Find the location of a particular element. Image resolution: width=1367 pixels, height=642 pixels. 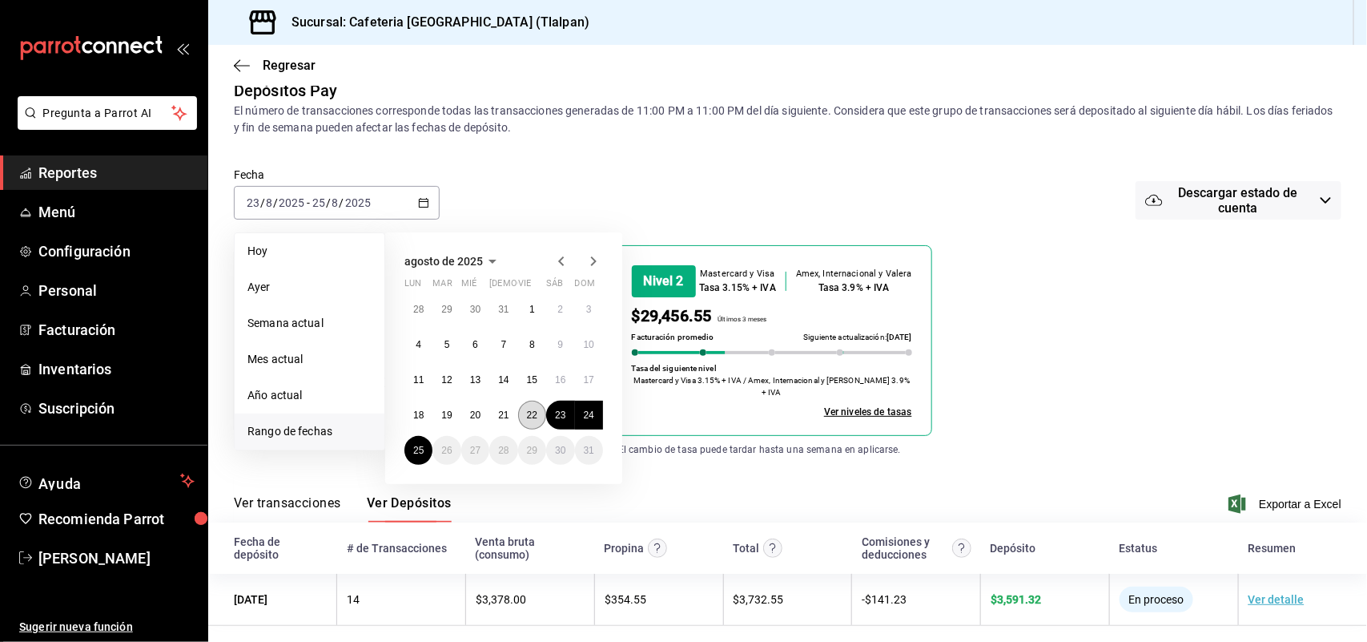

button: 29 de agosto de 2025 is located at coordinates (532, 450).